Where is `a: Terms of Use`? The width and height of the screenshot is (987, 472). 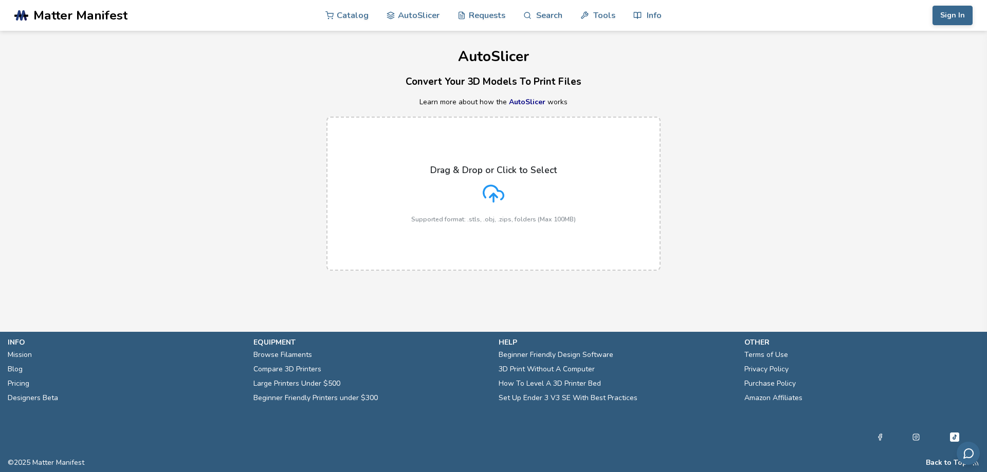 a: Terms of Use is located at coordinates (766, 355).